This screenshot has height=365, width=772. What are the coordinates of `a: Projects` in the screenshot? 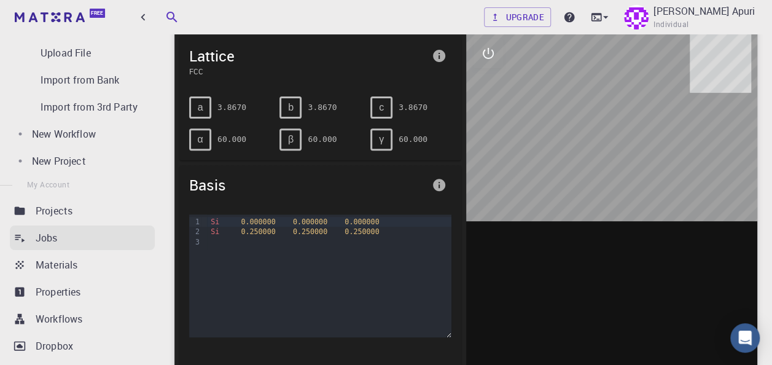 It's located at (82, 211).